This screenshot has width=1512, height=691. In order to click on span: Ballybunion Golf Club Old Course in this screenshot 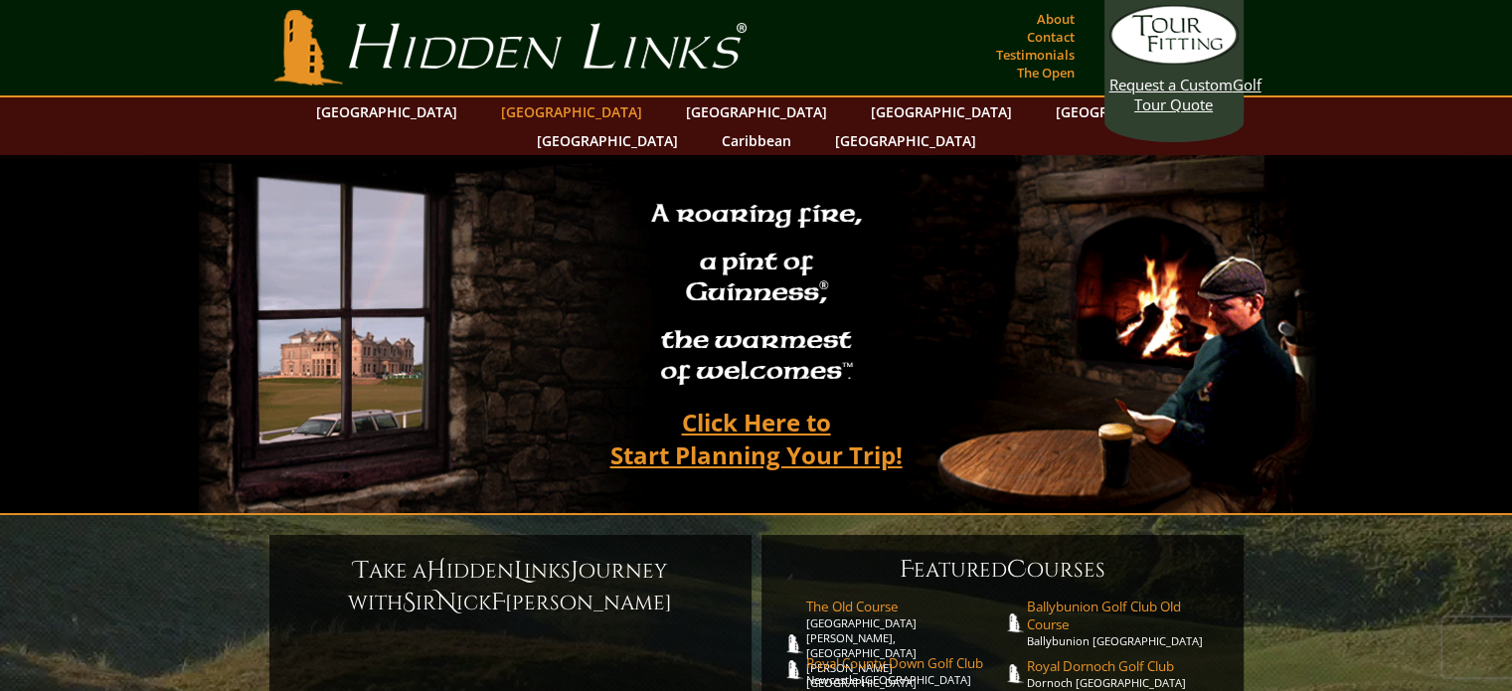, I will do `click(1126, 615)`.